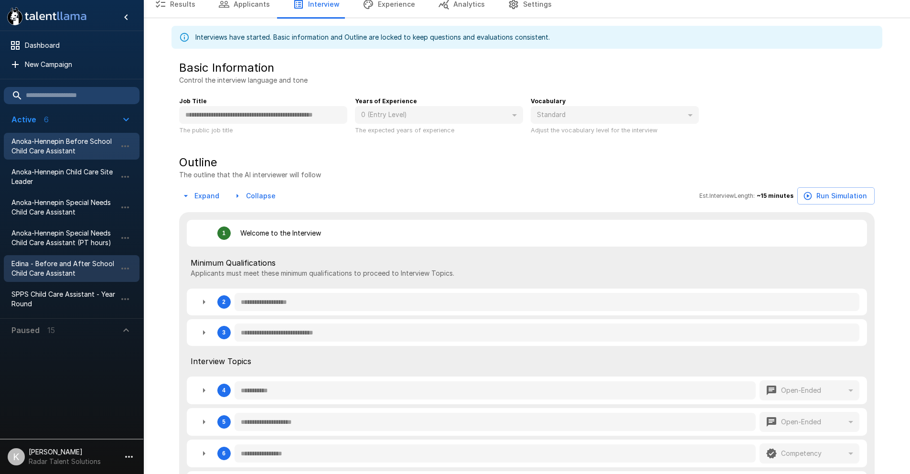 The image size is (910, 474). I want to click on p: Adjust the vocabulary level for the interview, so click(615, 130).